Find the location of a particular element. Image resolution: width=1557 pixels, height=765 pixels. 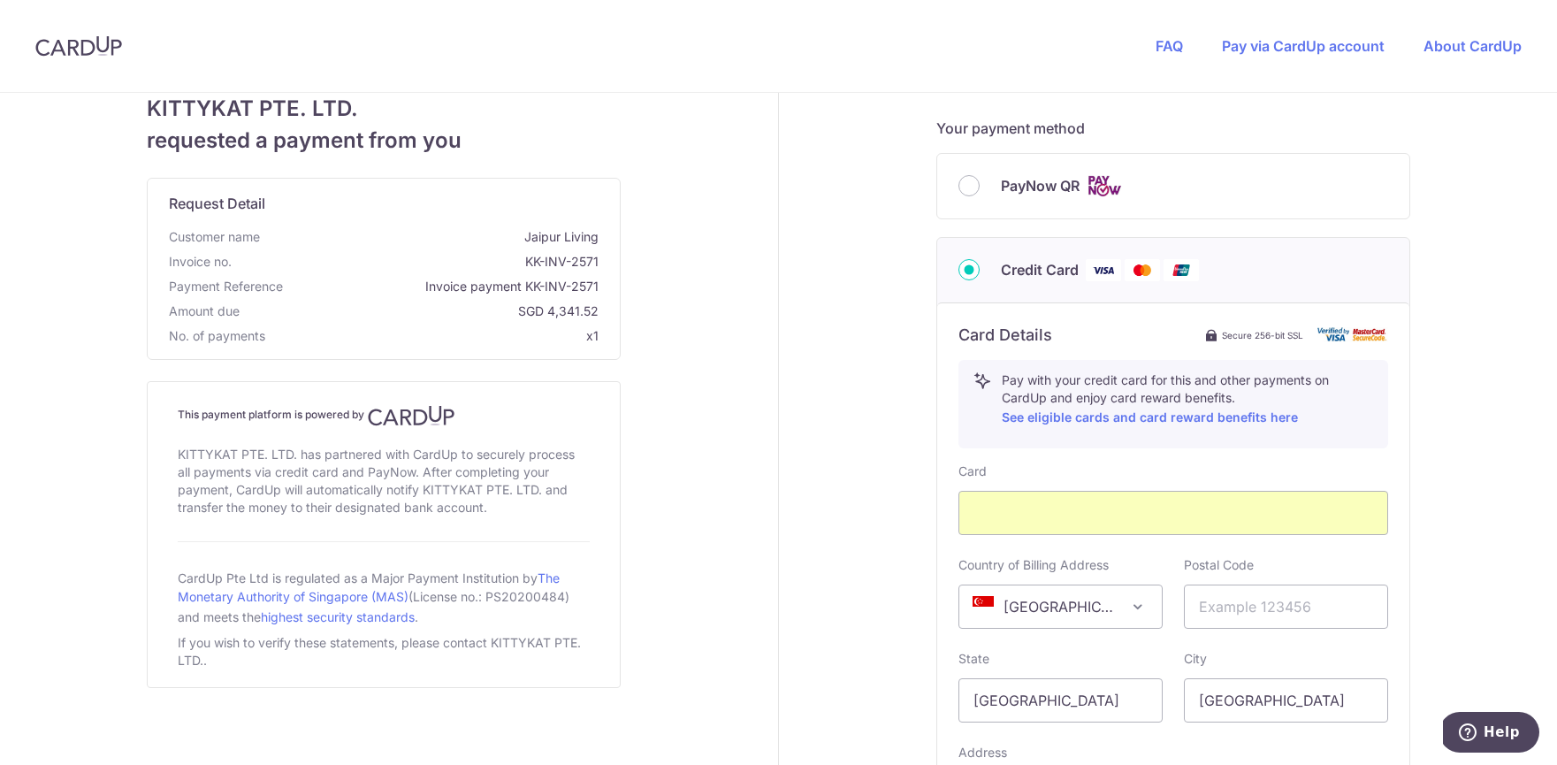

a: Pay via CardUp account is located at coordinates (1303, 46).